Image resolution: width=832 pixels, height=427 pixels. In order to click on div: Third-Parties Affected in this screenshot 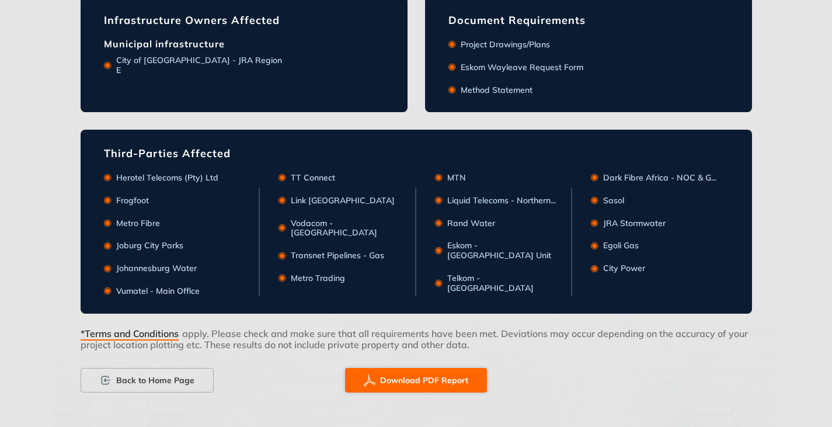, I will do `click(416, 154)`.